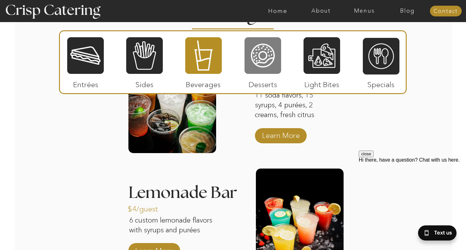 This screenshot has width=466, height=250. I want to click on p: Learn More, so click(281, 134).